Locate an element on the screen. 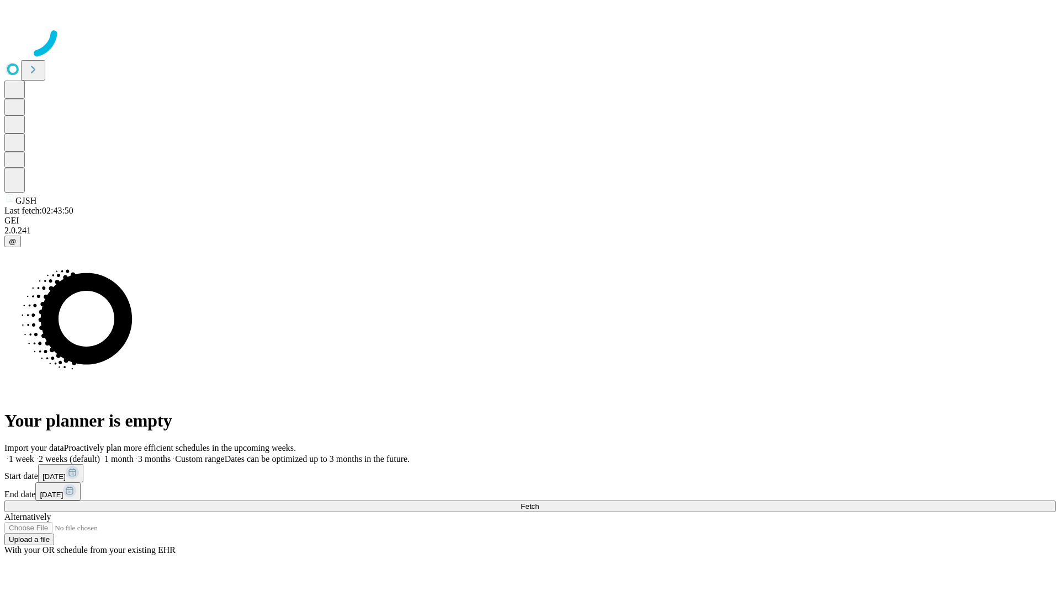 The height and width of the screenshot is (596, 1060). span: 2 weeks (default) is located at coordinates (69, 459).